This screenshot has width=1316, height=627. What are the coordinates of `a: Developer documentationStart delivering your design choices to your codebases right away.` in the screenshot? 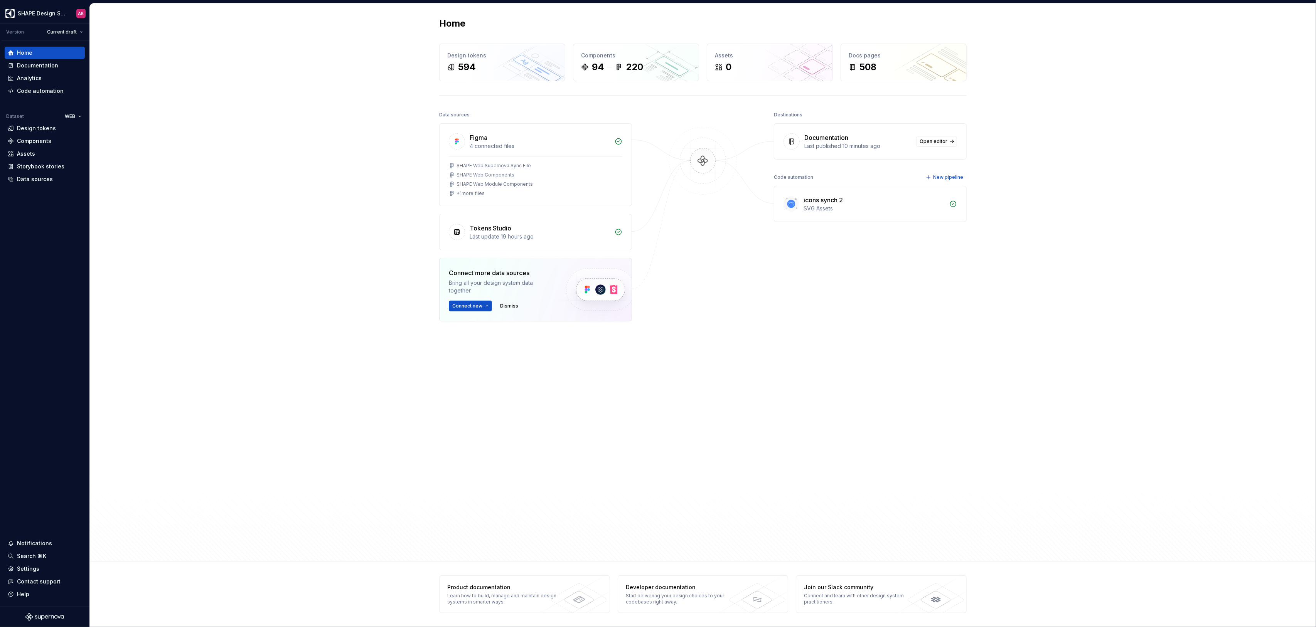 It's located at (703, 594).